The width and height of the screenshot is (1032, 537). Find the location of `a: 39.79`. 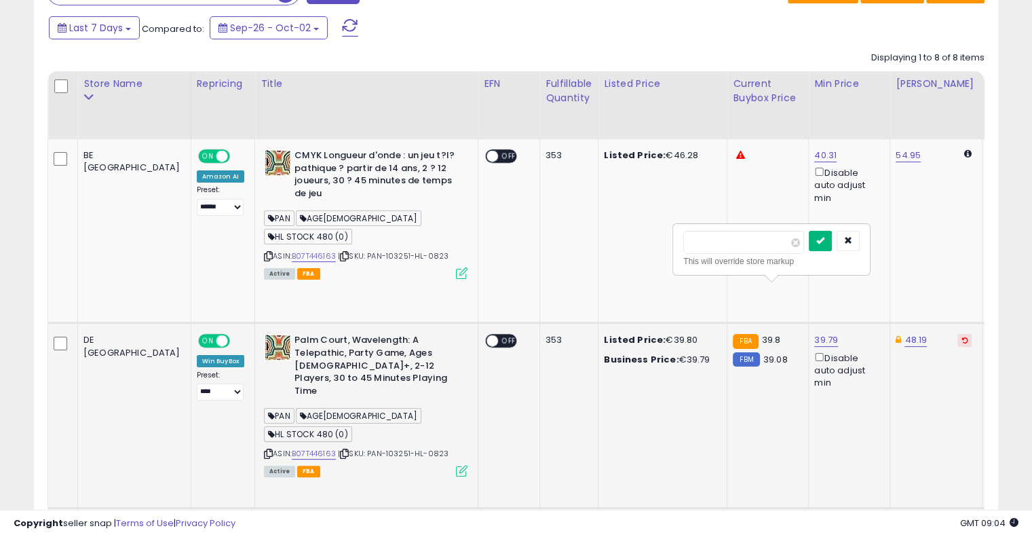

a: 39.79 is located at coordinates (825, 340).